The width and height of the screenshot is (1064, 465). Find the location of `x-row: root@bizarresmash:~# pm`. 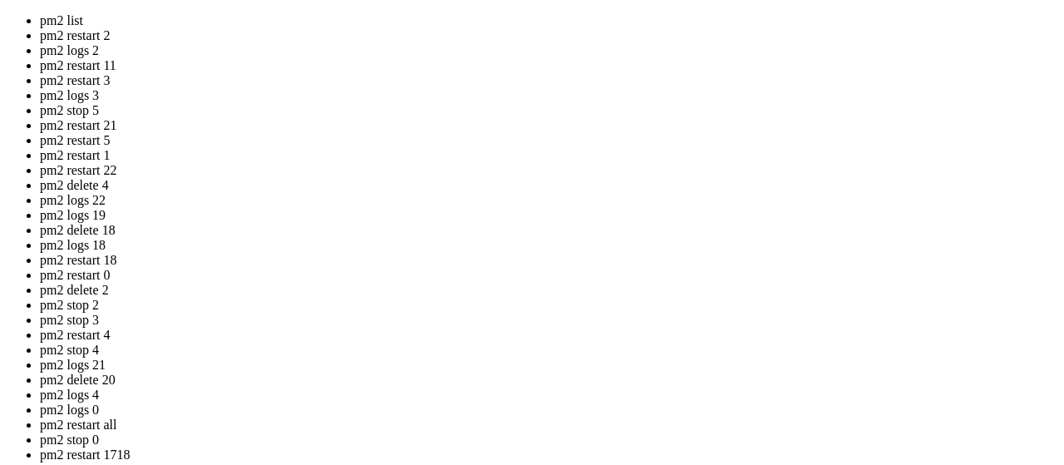

x-row: root@bizarresmash:~# pm is located at coordinates (427, 347).